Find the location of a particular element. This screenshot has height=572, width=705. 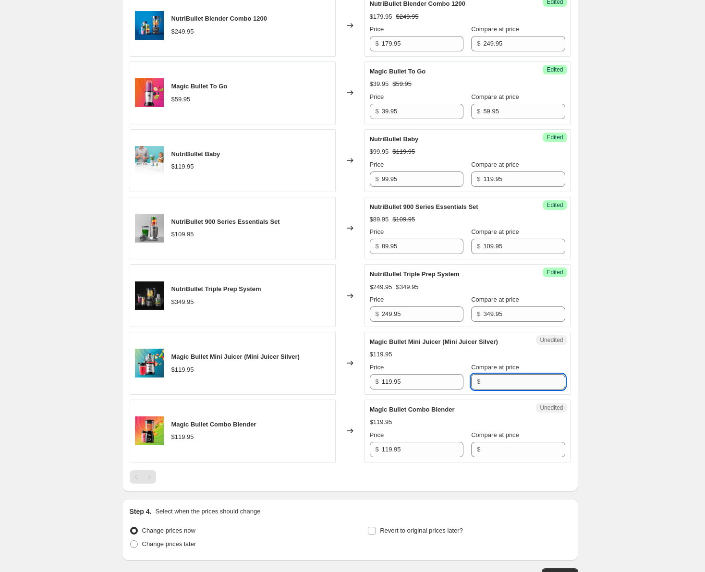

h2: Step 4. is located at coordinates (141, 511).